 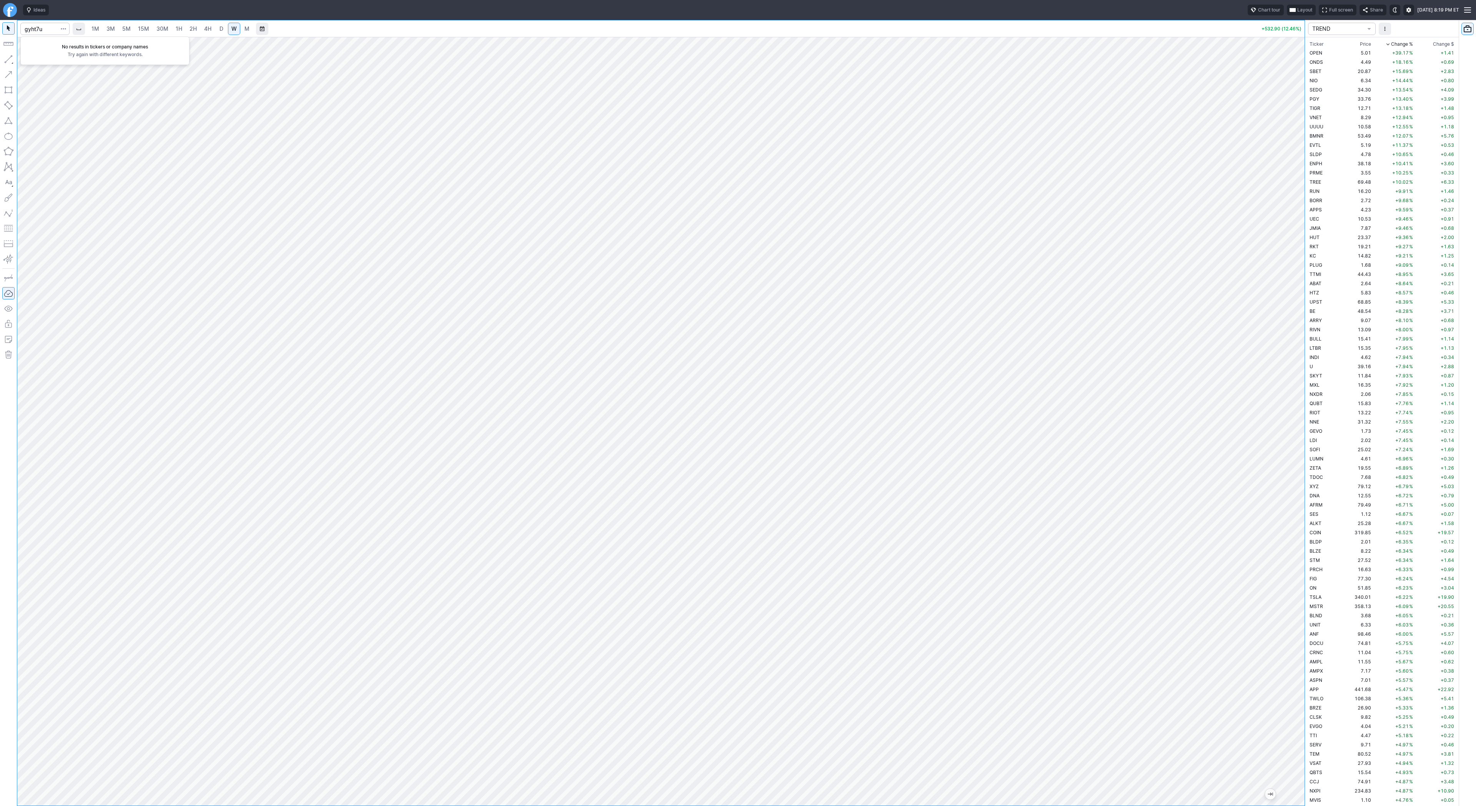 I want to click on span: +4.09, so click(x=1447, y=90).